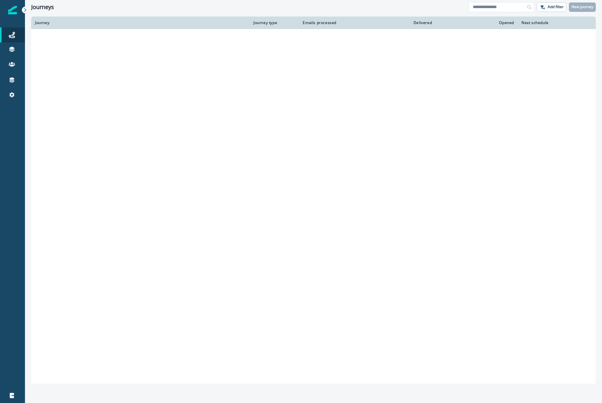 The image size is (602, 403). What do you see at coordinates (551, 7) in the screenshot?
I see `button: Add filter` at bounding box center [551, 7].